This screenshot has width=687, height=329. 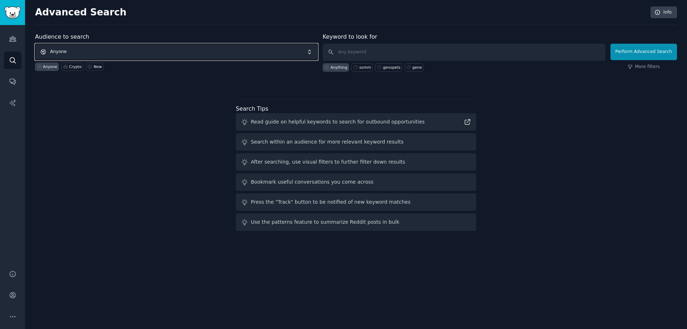 What do you see at coordinates (312, 182) in the screenshot?
I see `div: Bookmark useful conversations you come across` at bounding box center [312, 182].